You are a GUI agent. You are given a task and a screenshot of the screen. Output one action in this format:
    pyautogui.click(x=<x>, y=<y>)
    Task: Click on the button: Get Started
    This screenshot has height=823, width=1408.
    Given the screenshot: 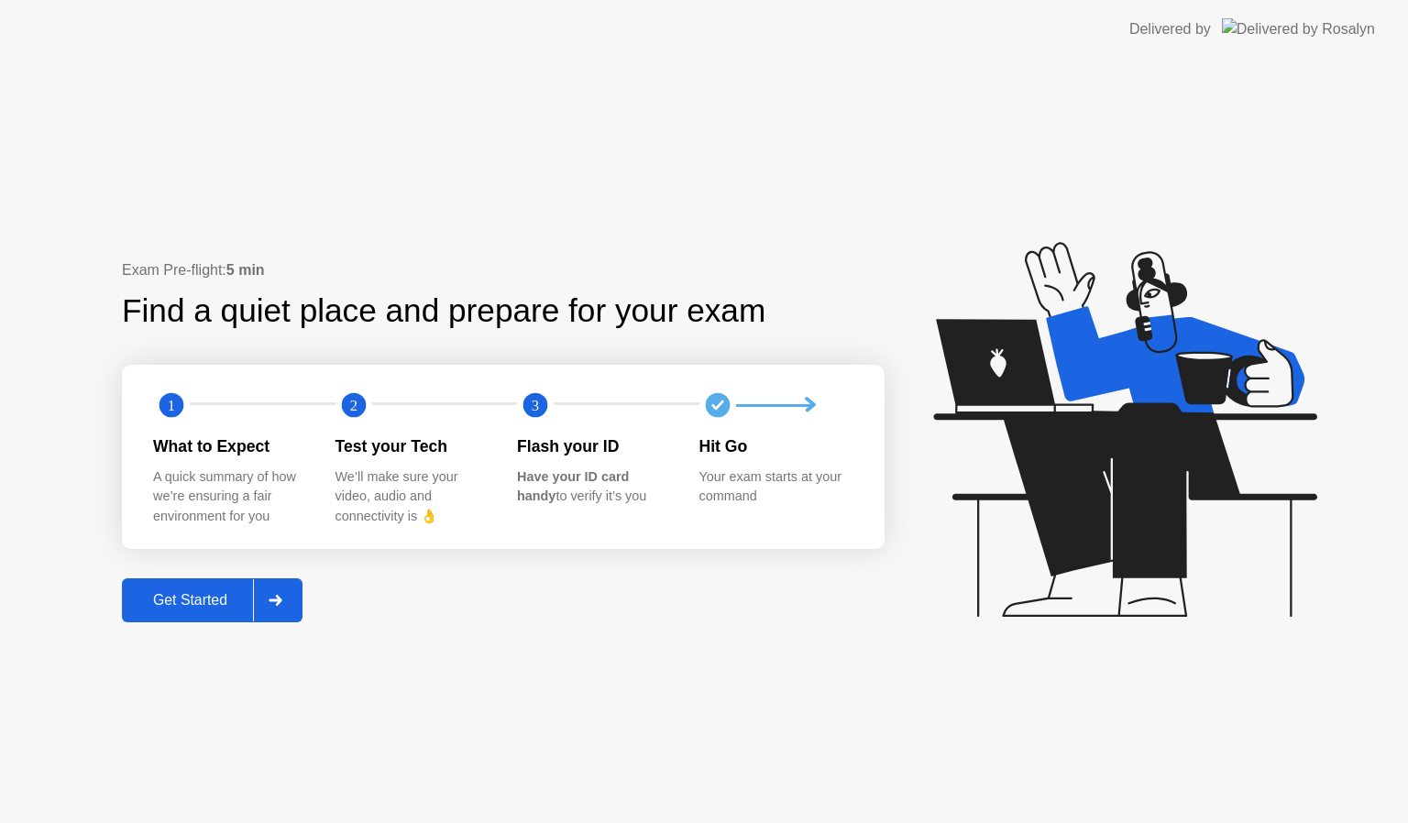 What is the action you would take?
    pyautogui.click(x=212, y=601)
    